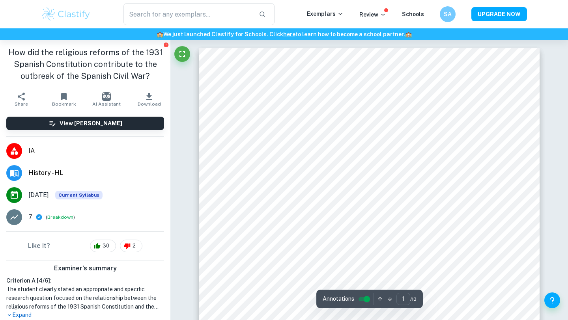 This screenshot has height=320, width=568. What do you see at coordinates (103, 246) in the screenshot?
I see `div: 30` at bounding box center [103, 246].